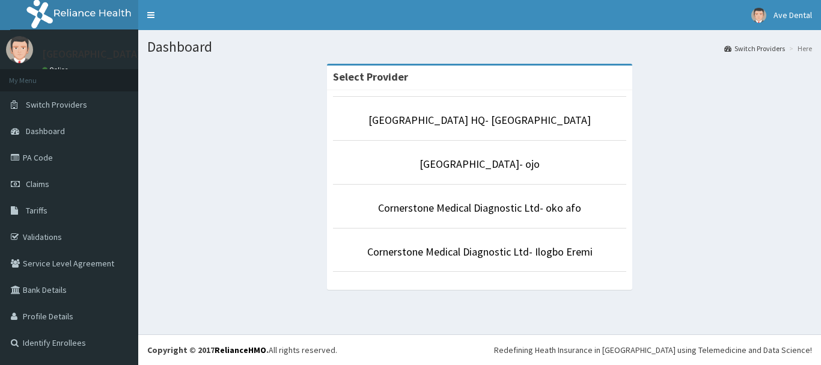 The width and height of the screenshot is (821, 365). Describe the element at coordinates (754, 48) in the screenshot. I see `a: Switch Providers` at that location.